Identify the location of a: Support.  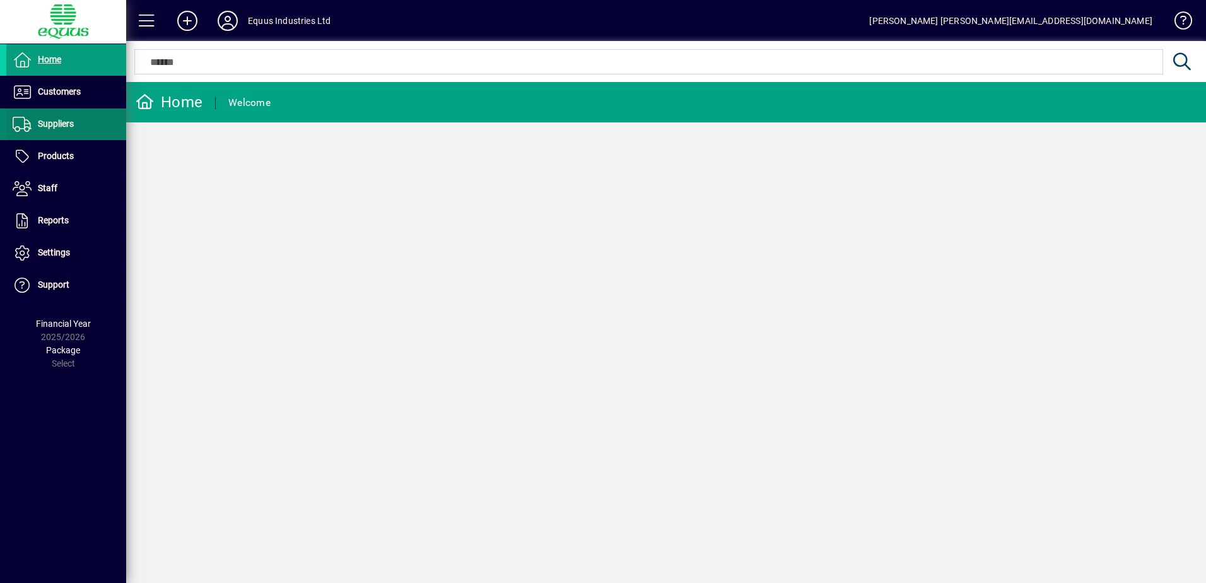
(66, 285).